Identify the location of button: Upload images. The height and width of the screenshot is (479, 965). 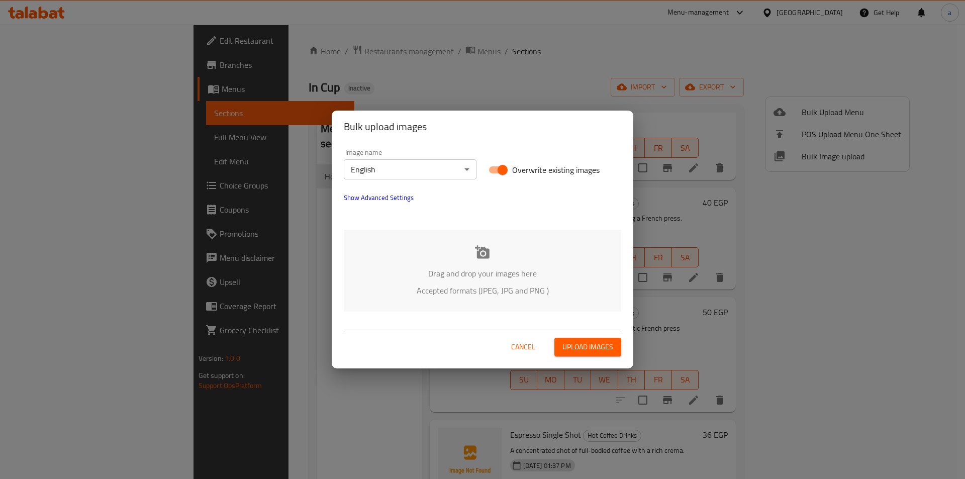
(588, 347).